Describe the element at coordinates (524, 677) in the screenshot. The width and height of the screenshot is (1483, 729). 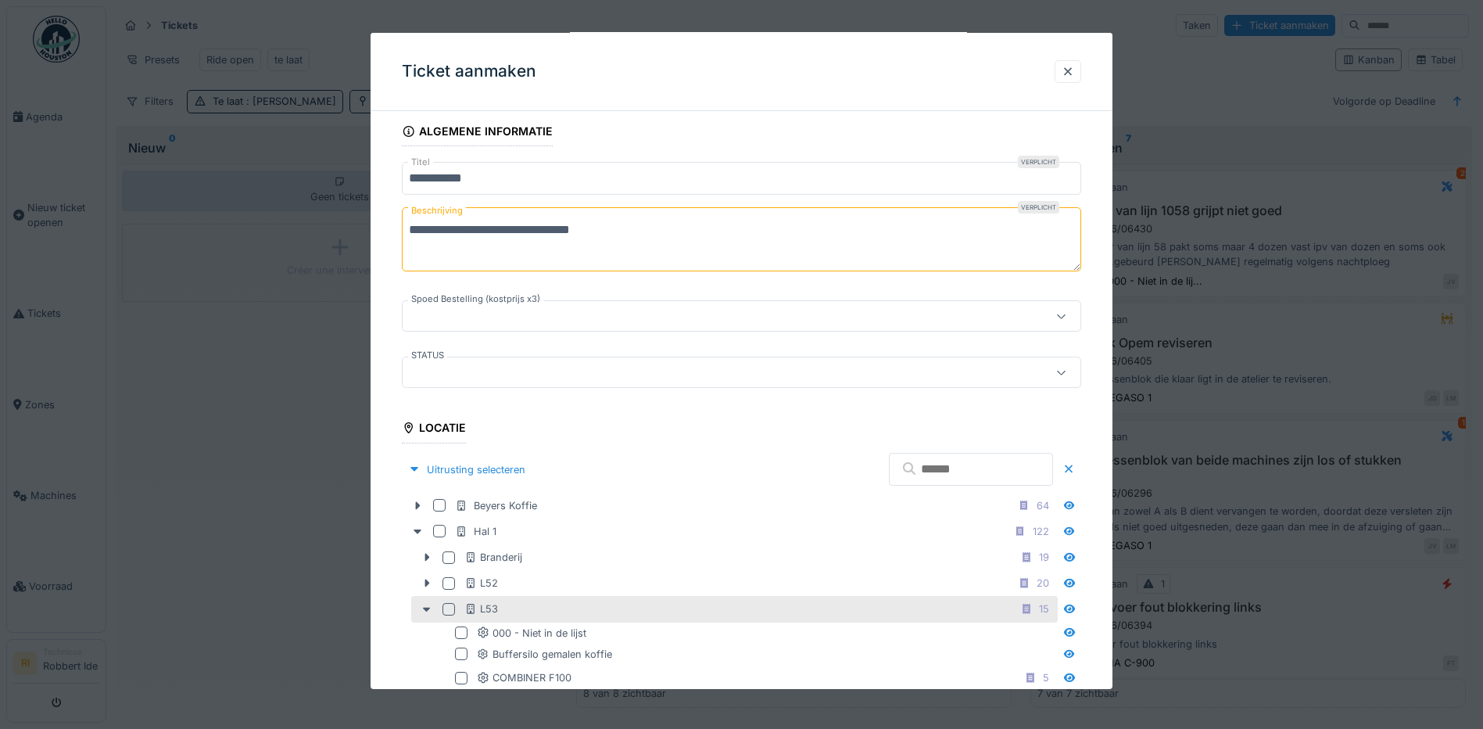
I see `div: COMBINER F100` at that location.